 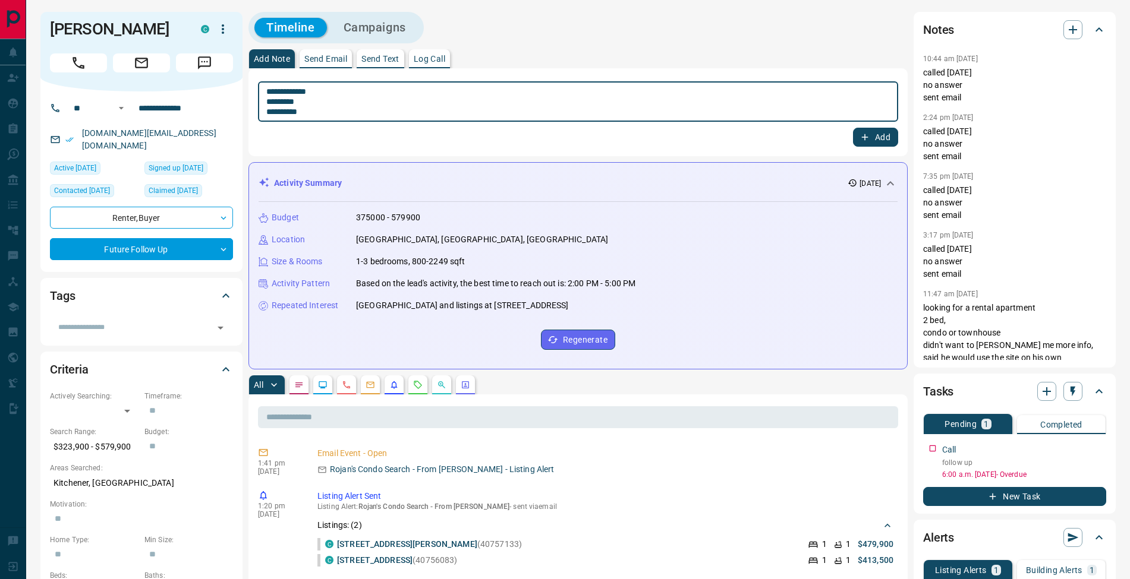 What do you see at coordinates (374, 27) in the screenshot?
I see `button: Campaigns` at bounding box center [374, 27].